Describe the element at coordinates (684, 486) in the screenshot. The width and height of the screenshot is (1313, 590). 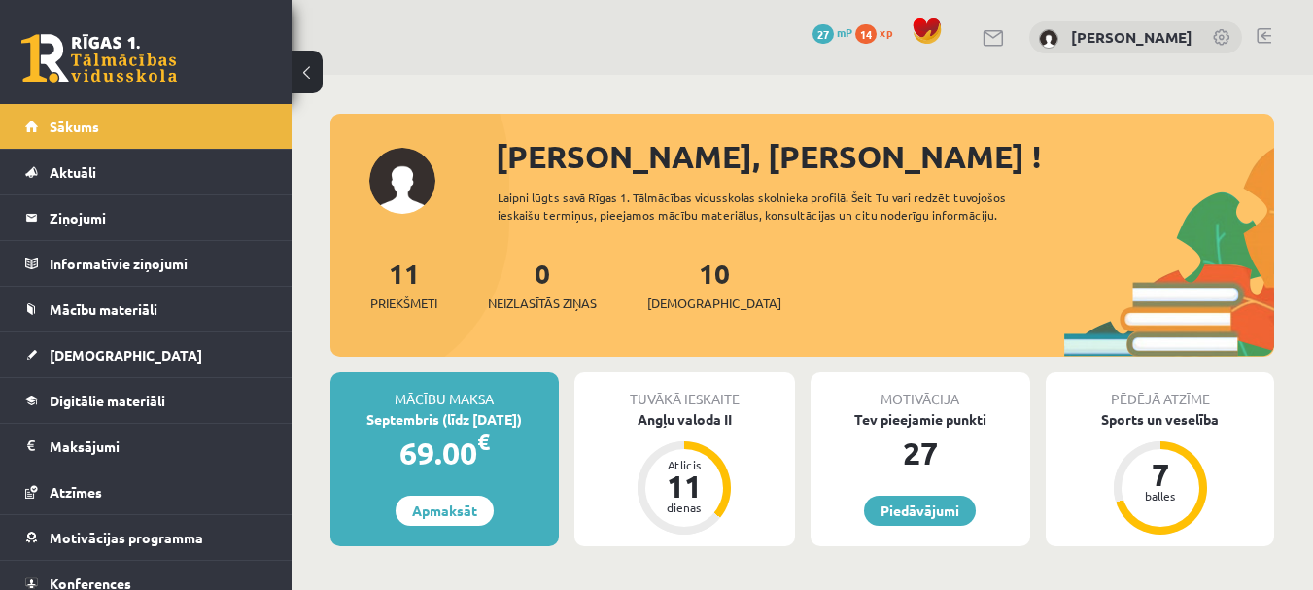
I see `div: 11` at that location.